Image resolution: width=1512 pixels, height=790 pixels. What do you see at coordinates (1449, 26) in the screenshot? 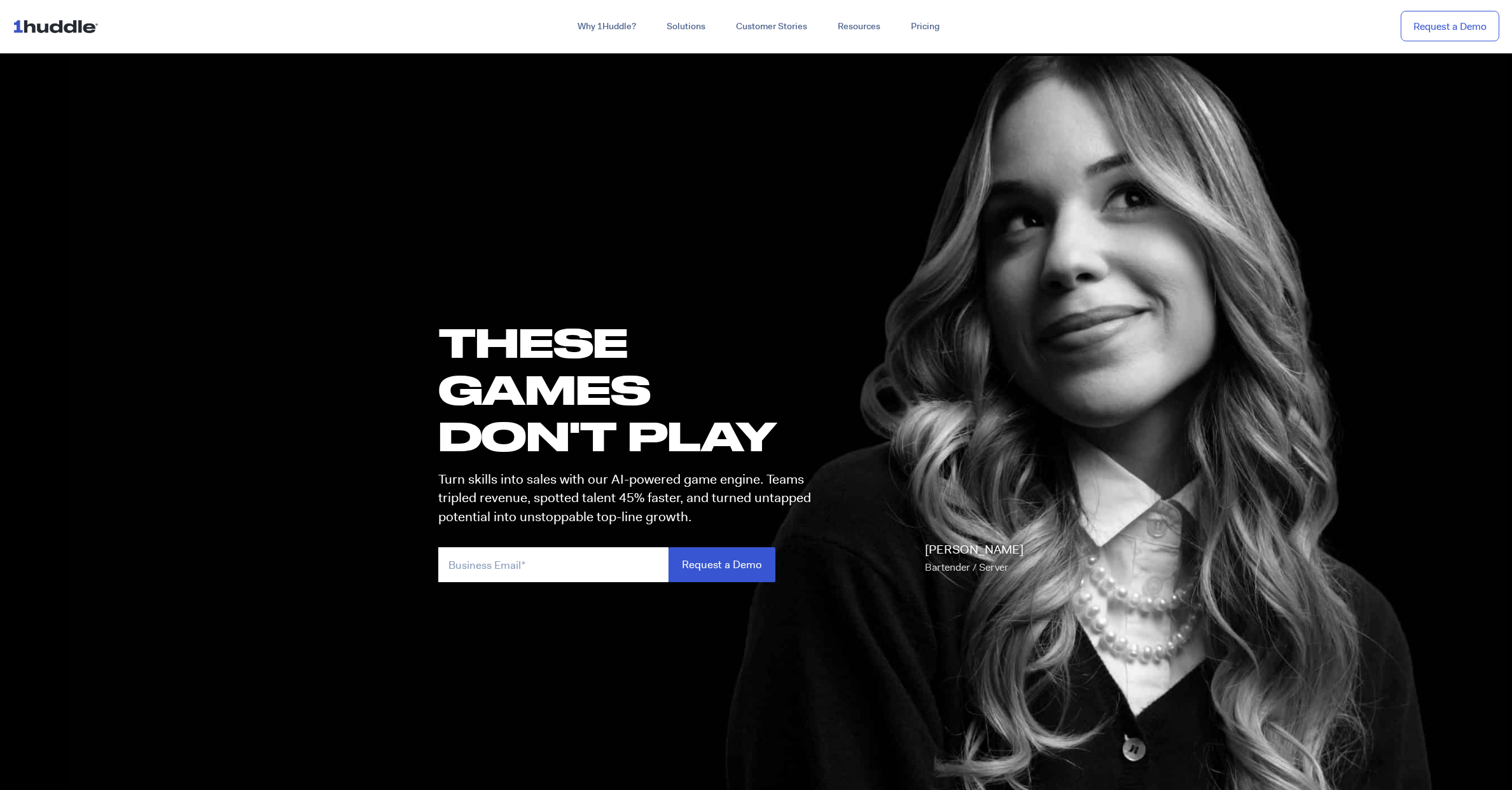
I see `a: Request a Demo` at bounding box center [1449, 26].